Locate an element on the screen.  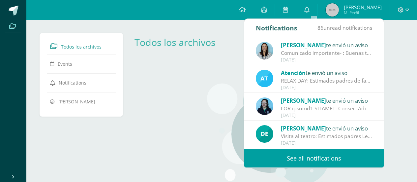
a: See all notifications is located at coordinates (314, 158).